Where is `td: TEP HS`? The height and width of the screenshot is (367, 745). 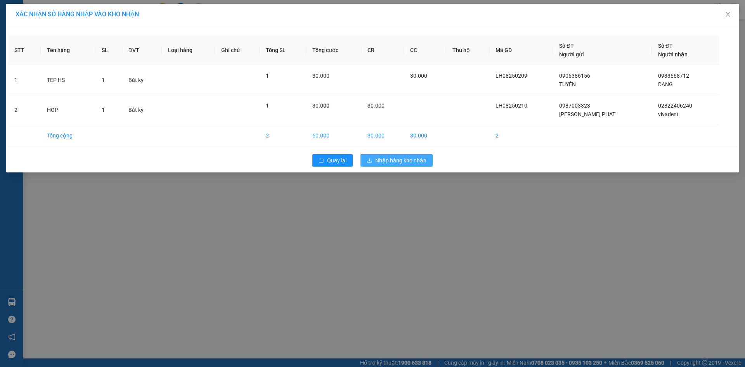
td: TEP HS is located at coordinates (68, 80).